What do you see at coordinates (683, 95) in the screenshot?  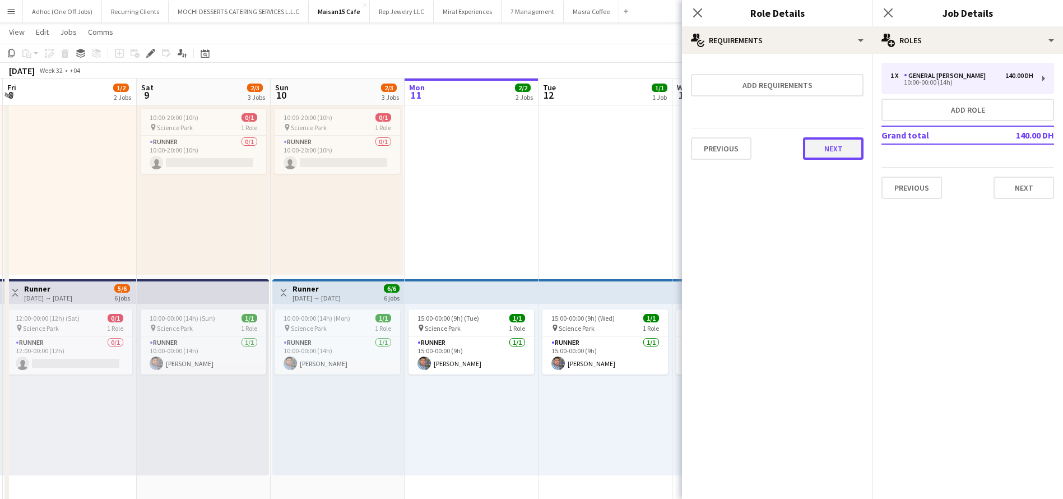 I see `span: 13` at bounding box center [683, 95].